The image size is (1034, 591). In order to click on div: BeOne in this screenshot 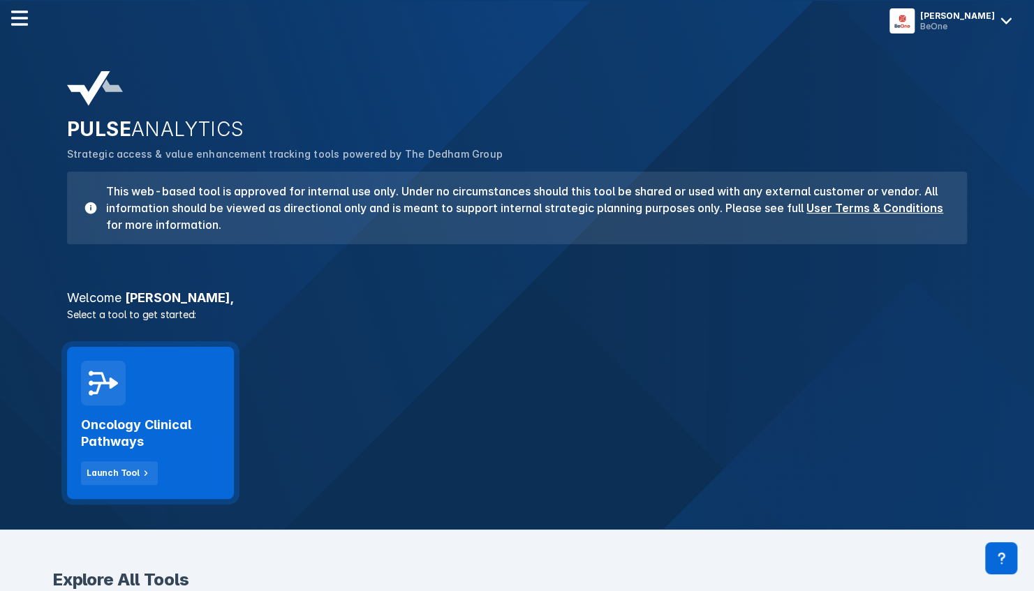, I will do `click(957, 26)`.